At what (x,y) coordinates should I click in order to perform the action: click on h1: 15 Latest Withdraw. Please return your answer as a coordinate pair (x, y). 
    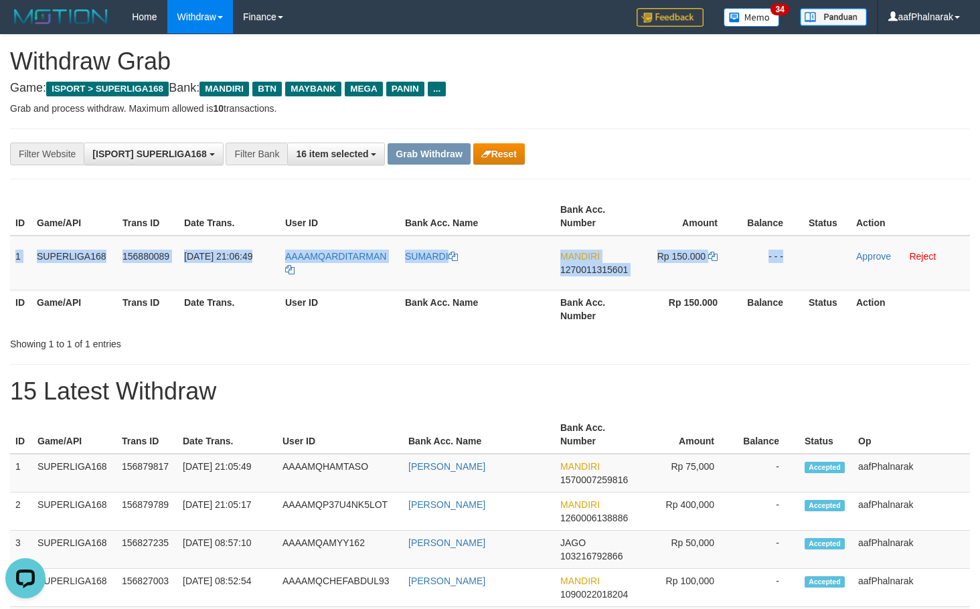
    Looking at the image, I should click on (490, 391).